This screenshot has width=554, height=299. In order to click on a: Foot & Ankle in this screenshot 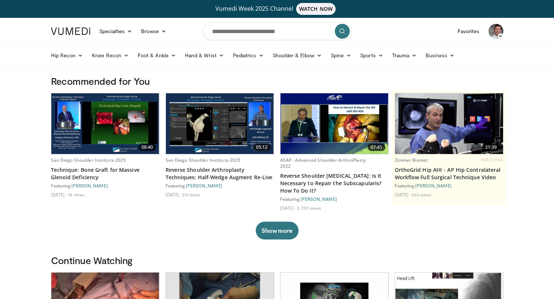, I will do `click(157, 55)`.